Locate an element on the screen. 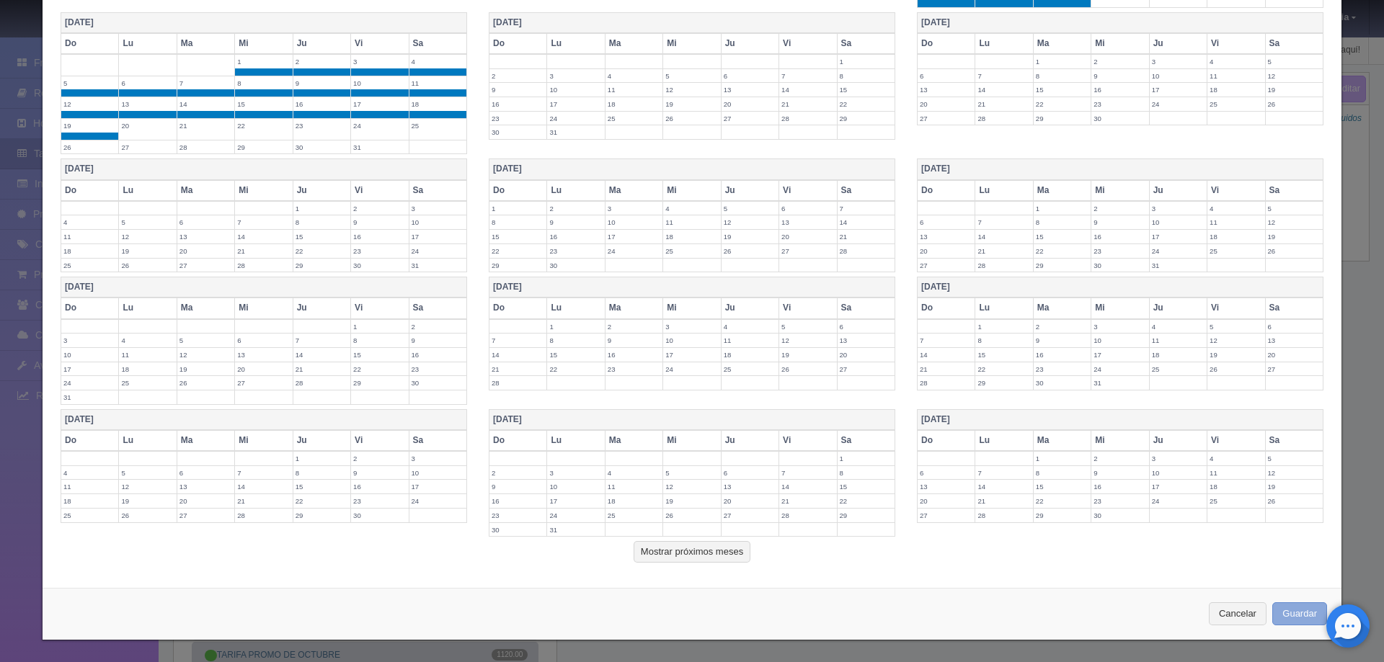 This screenshot has width=1384, height=662. label: 13 is located at coordinates (1293, 340).